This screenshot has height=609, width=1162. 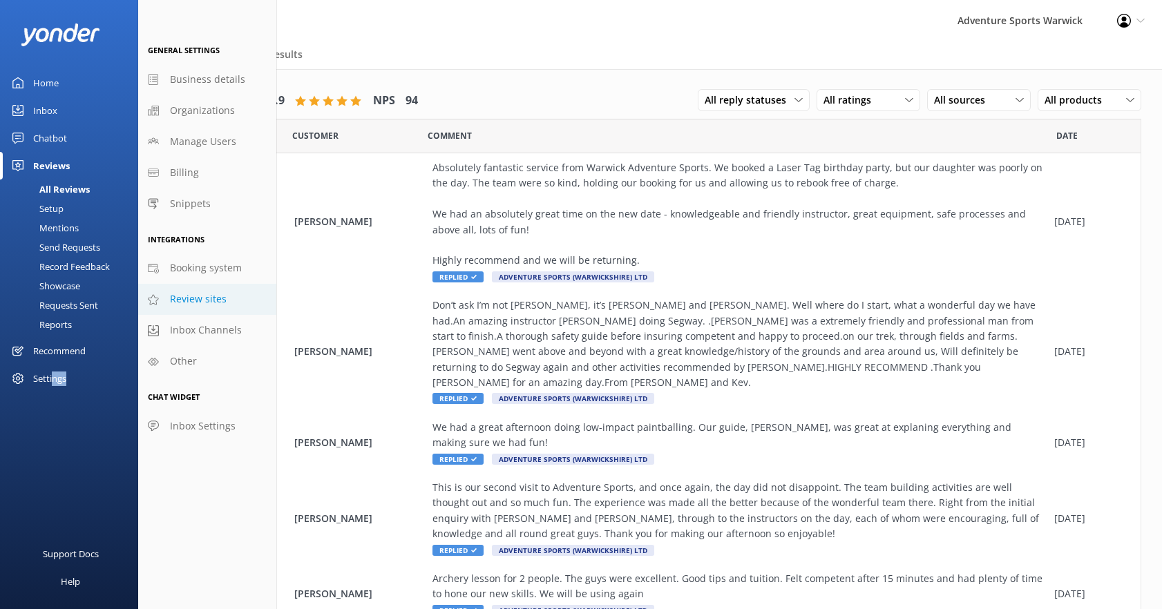 I want to click on a: Inbox Settings, so click(x=207, y=426).